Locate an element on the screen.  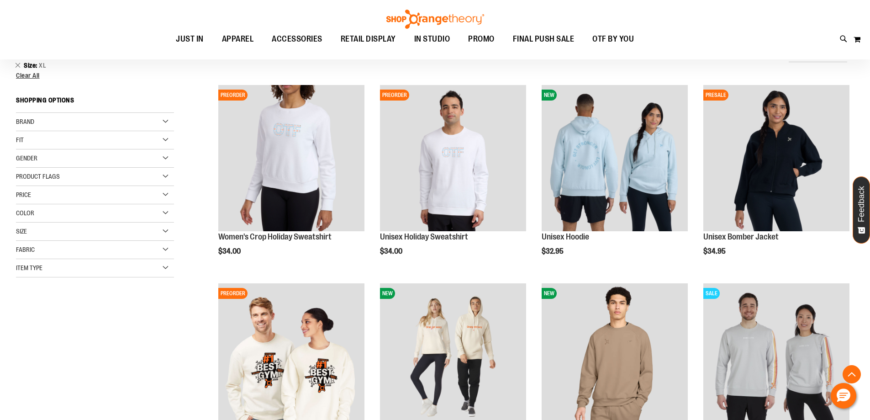
span: APPAREL is located at coordinates (238, 39).